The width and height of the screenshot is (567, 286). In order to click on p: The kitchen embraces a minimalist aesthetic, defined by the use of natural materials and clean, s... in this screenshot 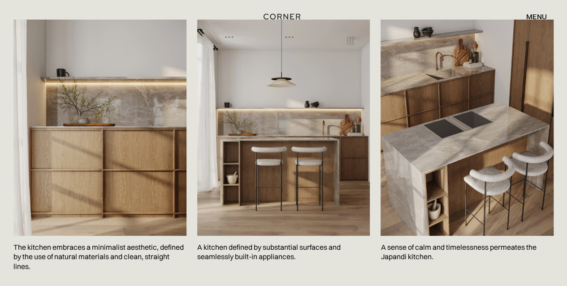, I will do `click(100, 257)`.